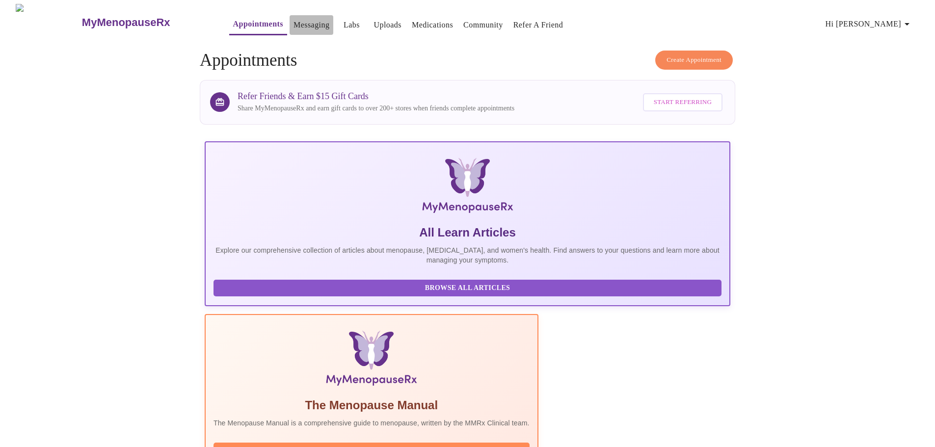 The height and width of the screenshot is (447, 935). Describe the element at coordinates (371, 423) in the screenshot. I see `p: The Menopause Manual is a comprehensive guide to menopause, written by the MMRx Clinical team.` at that location.